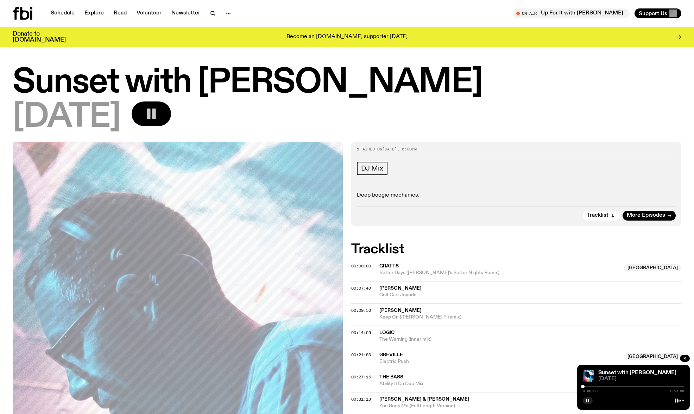 This screenshot has width=694, height=414. I want to click on button: 00:31:13, so click(361, 399).